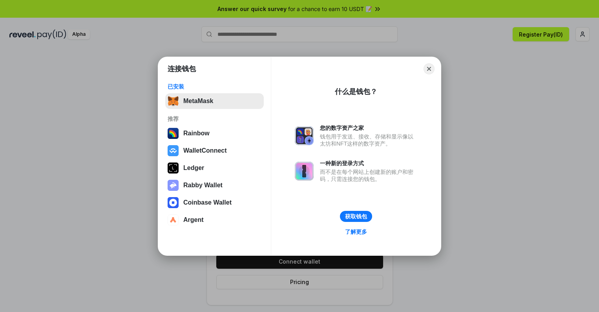  What do you see at coordinates (214, 185) in the screenshot?
I see `button: Rabby Wallet` at bounding box center [214, 185].